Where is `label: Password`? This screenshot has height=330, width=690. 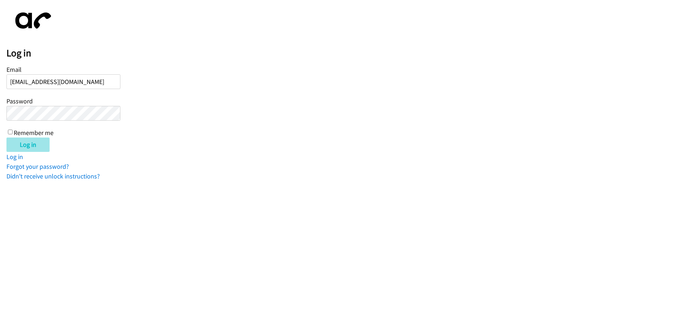
label: Password is located at coordinates (19, 101).